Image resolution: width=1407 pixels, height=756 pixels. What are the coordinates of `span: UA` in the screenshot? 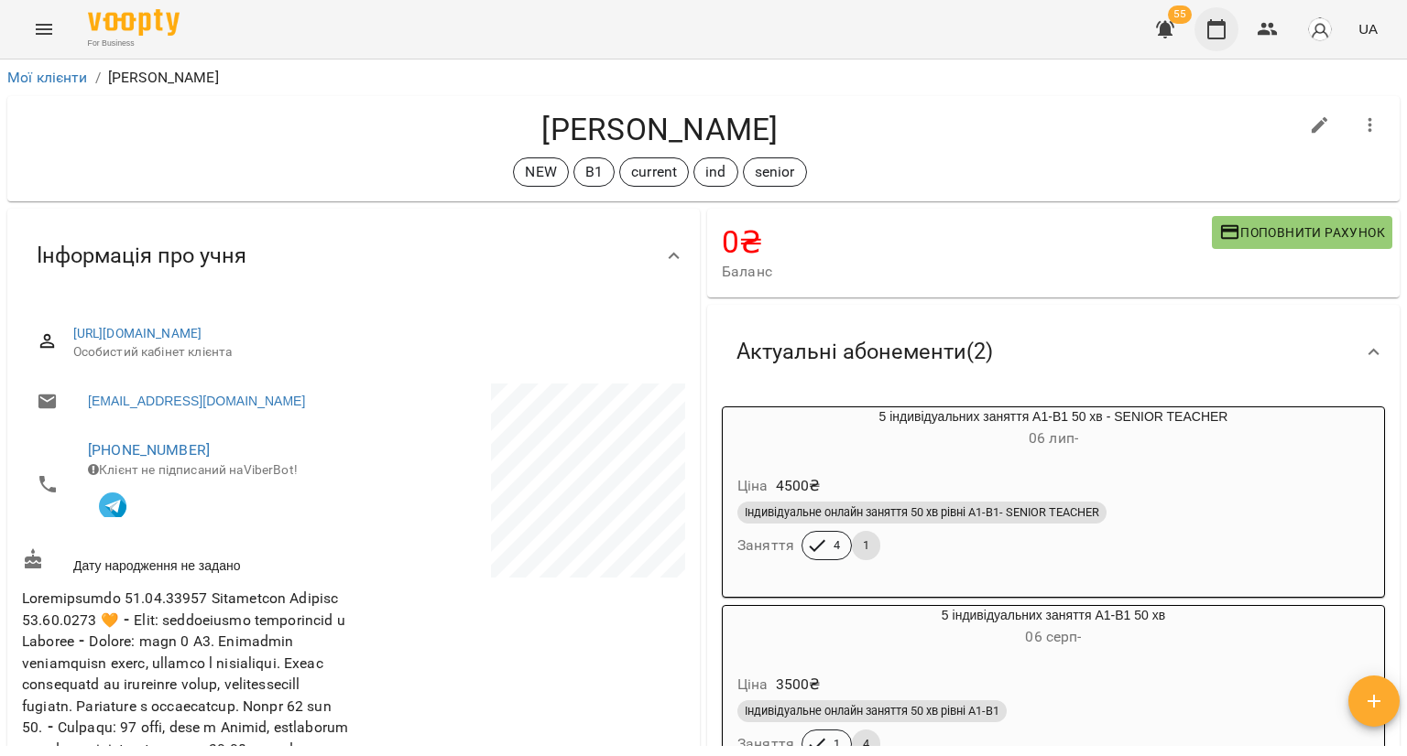 It's located at (1367, 28).